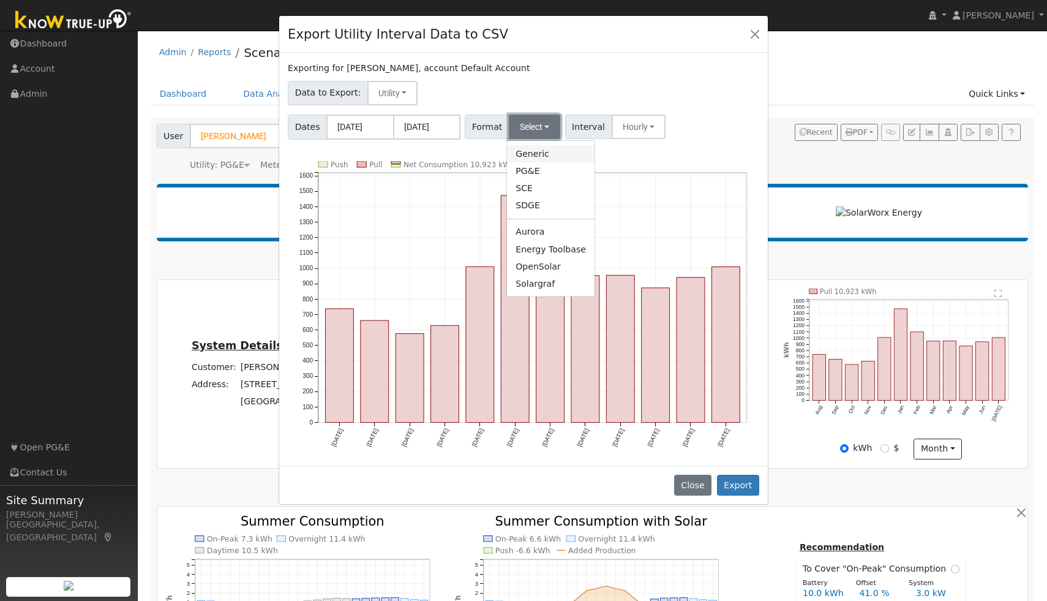 This screenshot has height=601, width=1047. Describe the element at coordinates (307, 360) in the screenshot. I see `text: 400` at that location.